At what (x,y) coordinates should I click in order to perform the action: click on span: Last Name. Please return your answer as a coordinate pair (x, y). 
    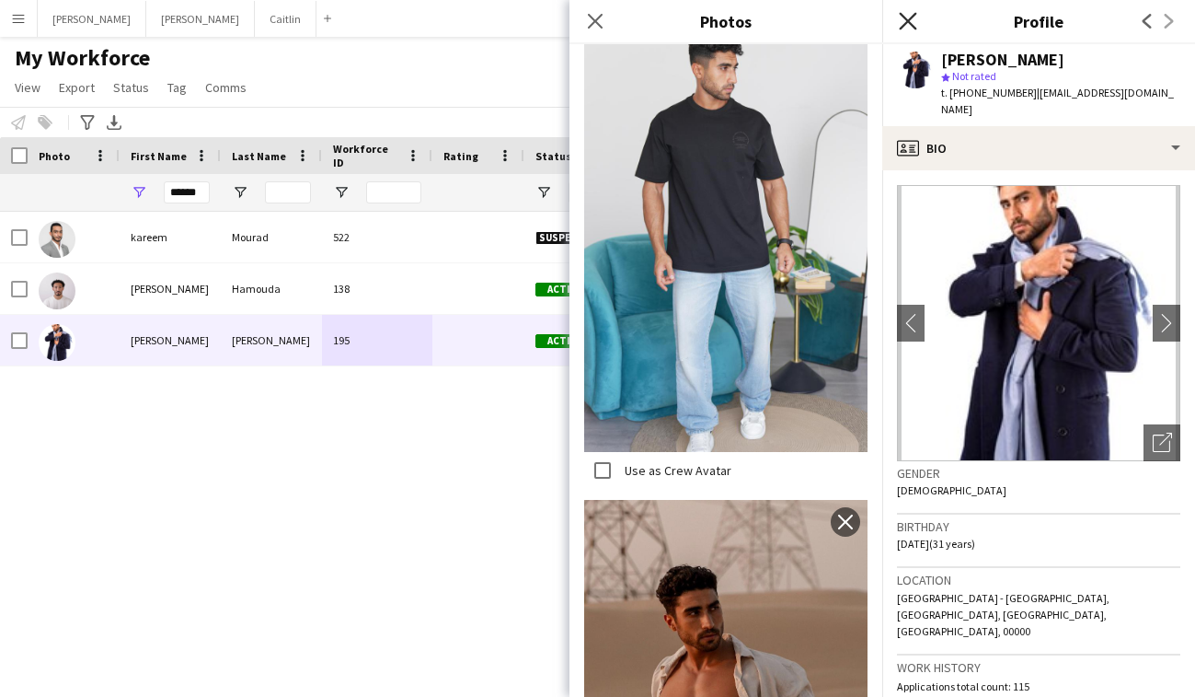
    Looking at the image, I should click on (259, 156).